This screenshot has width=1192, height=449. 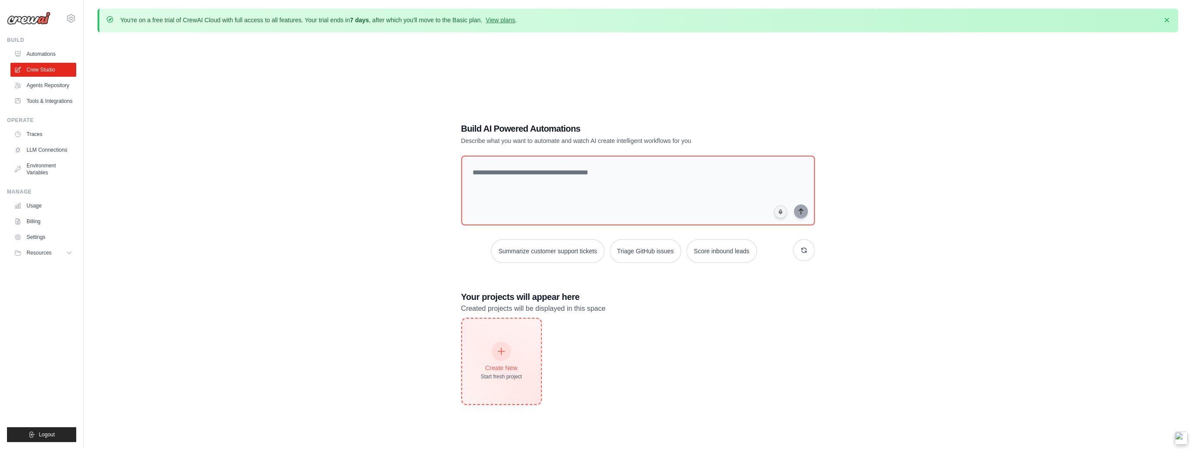 What do you see at coordinates (608, 128) in the screenshot?
I see `h1: Build AI Powered Automations` at bounding box center [608, 128].